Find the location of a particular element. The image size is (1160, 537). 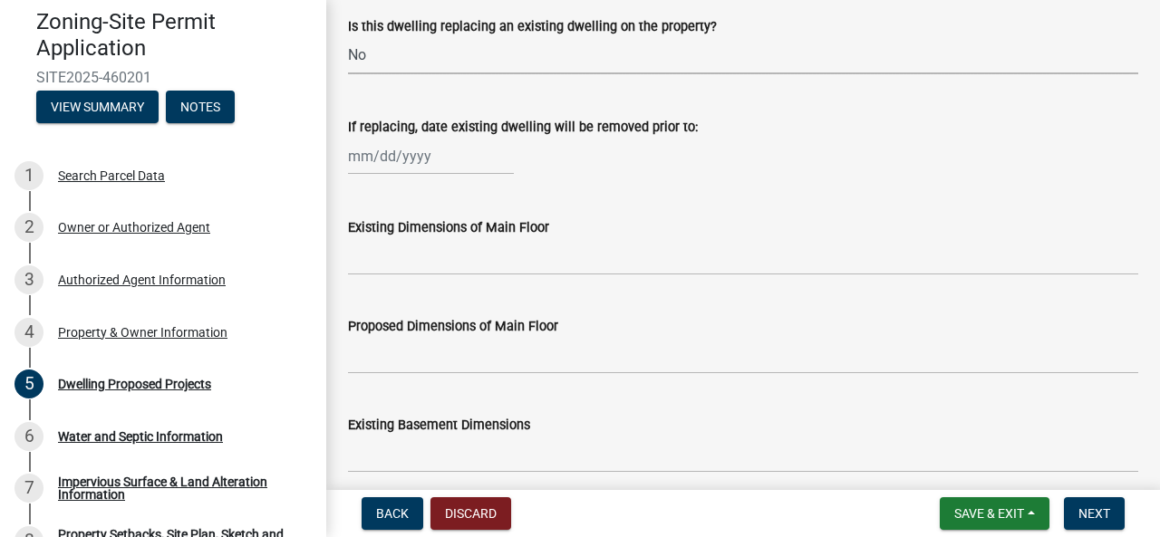

div: Water and Septic Information is located at coordinates (140, 437).